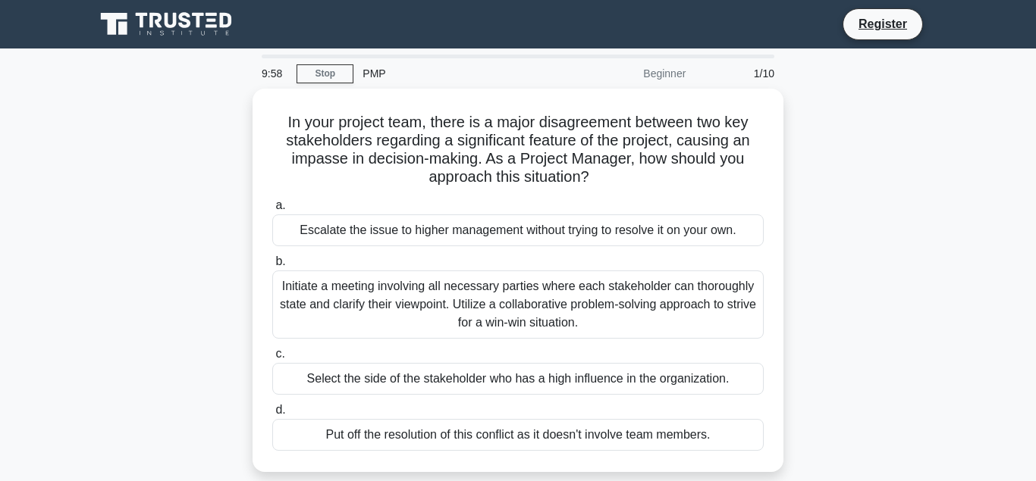 This screenshot has height=481, width=1036. What do you see at coordinates (518, 435) in the screenshot?
I see `div: Put off the resolution of this conflict as it doesn't involve team members.` at bounding box center [518, 435].